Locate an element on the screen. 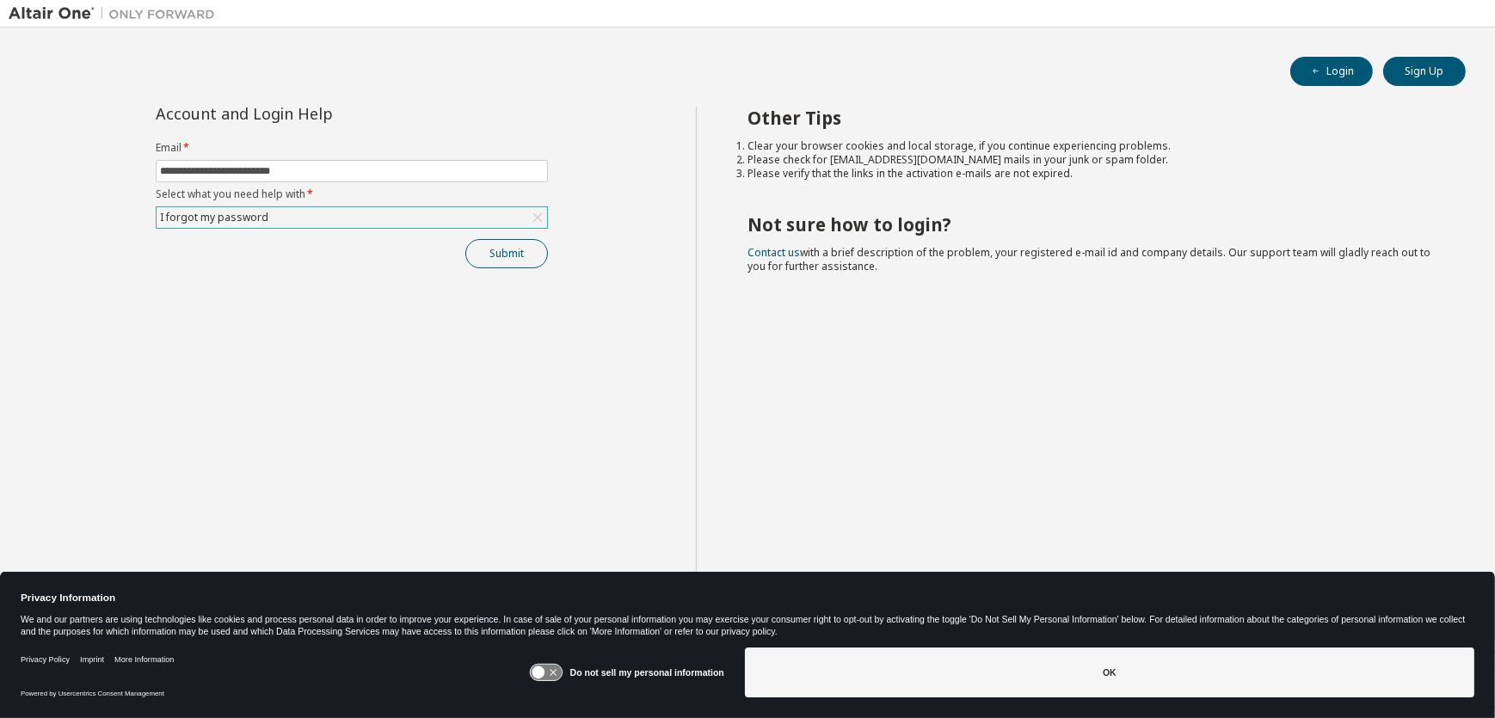 The width and height of the screenshot is (1495, 718). button: Sign Up is located at coordinates (1424, 71).